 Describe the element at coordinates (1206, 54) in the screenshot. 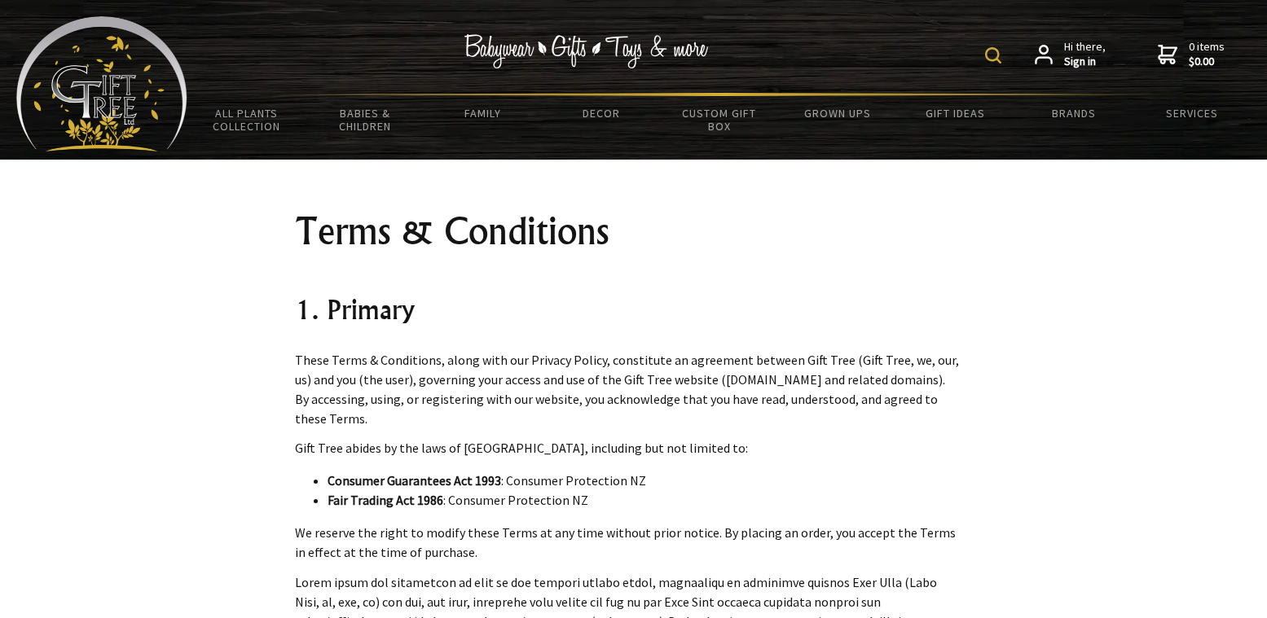

I see `span: 0 items` at that location.